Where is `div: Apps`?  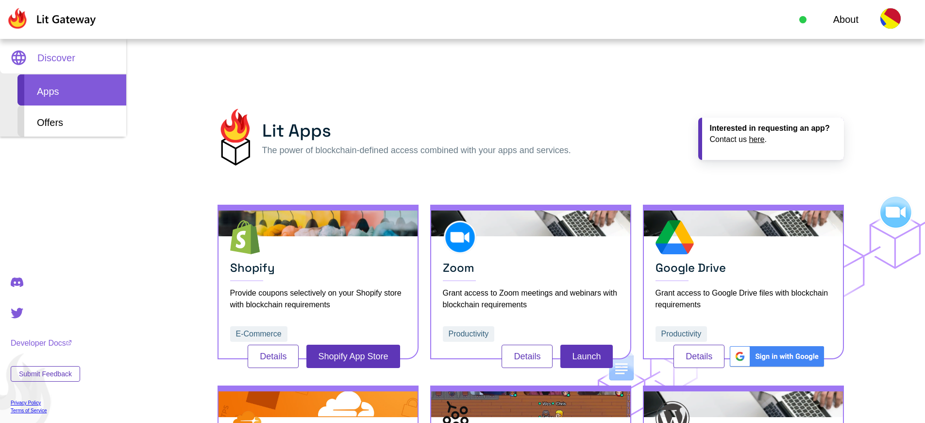
div: Apps is located at coordinates (72, 90).